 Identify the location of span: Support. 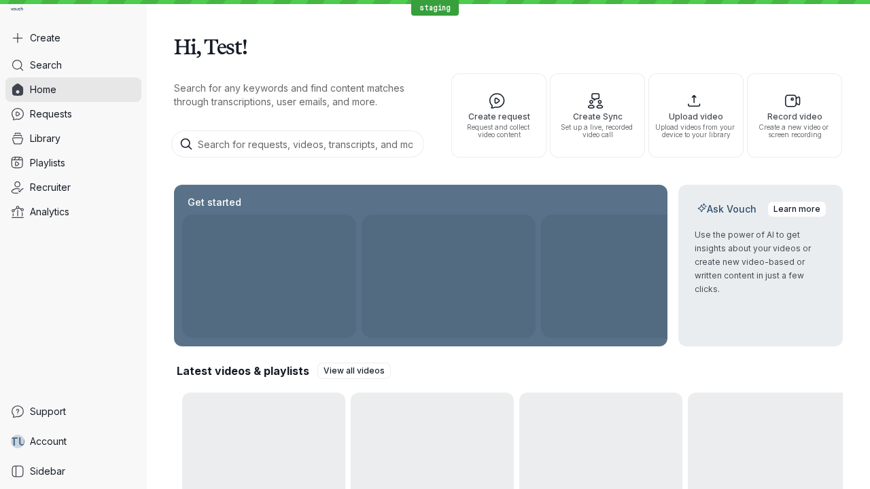
(48, 412).